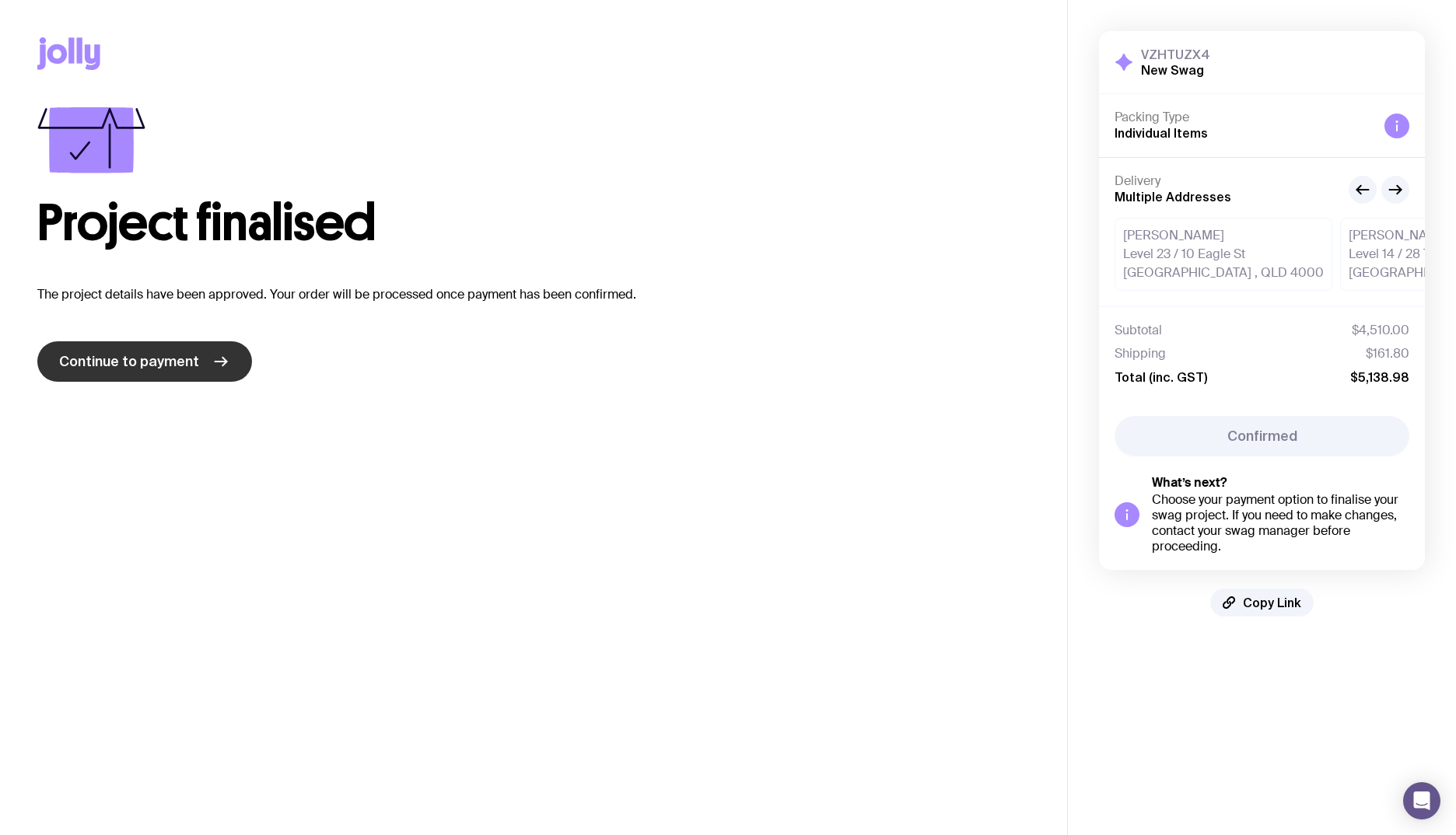 The image size is (1456, 835). I want to click on h4: Delivery, so click(1225, 182).